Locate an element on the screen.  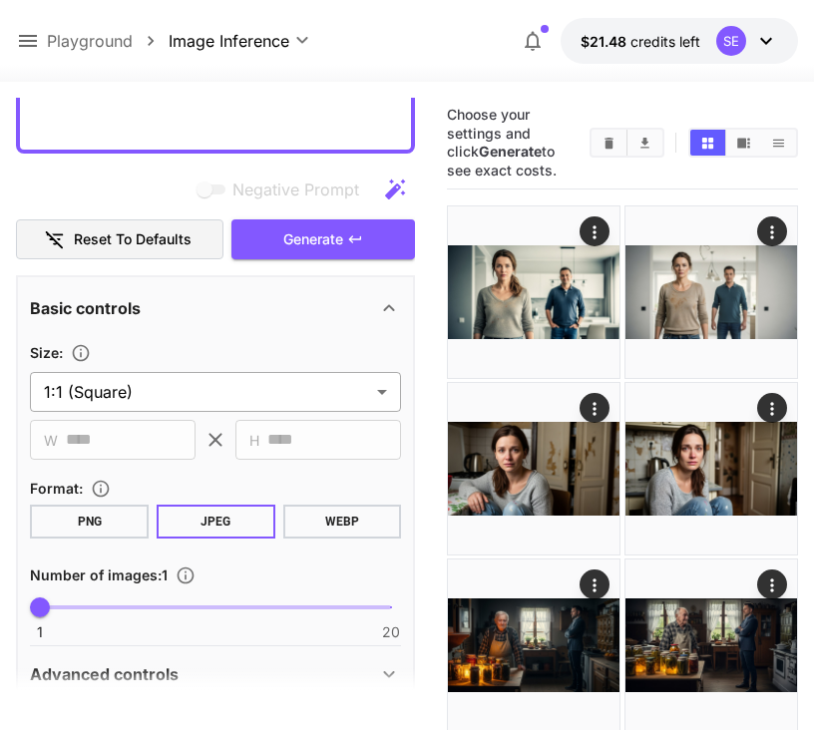
button: Clear All is located at coordinates (609, 143).